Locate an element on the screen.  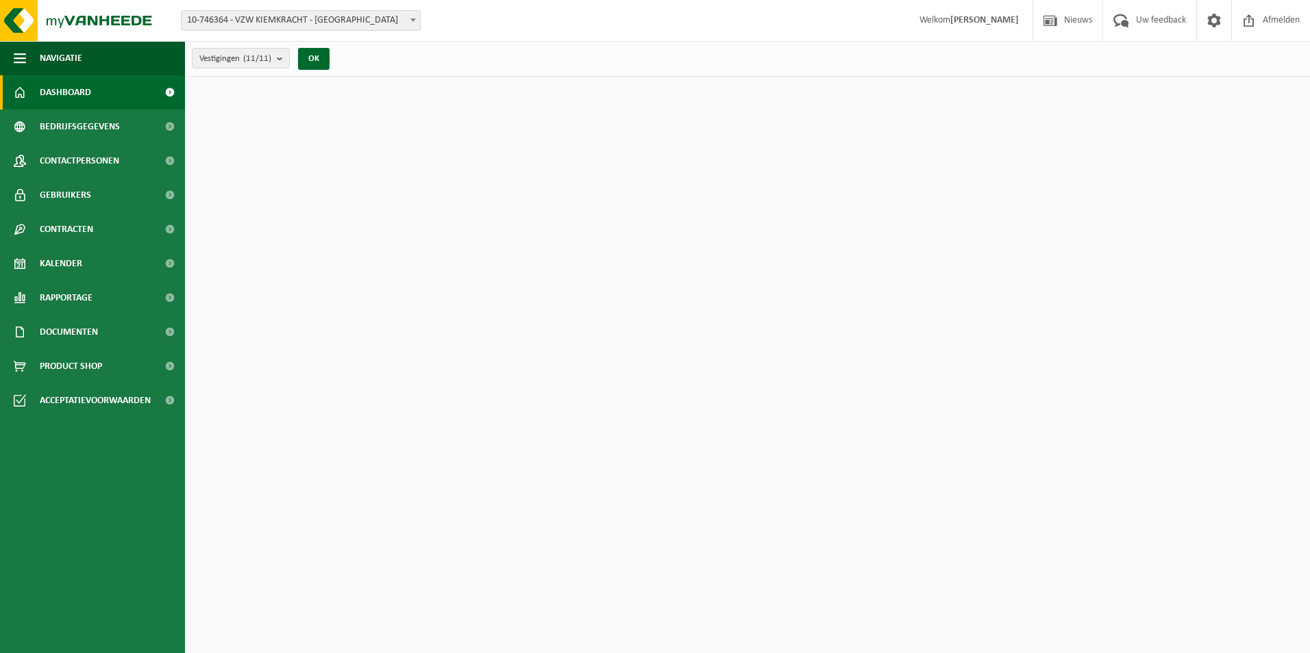
span: Kalender is located at coordinates (61, 264).